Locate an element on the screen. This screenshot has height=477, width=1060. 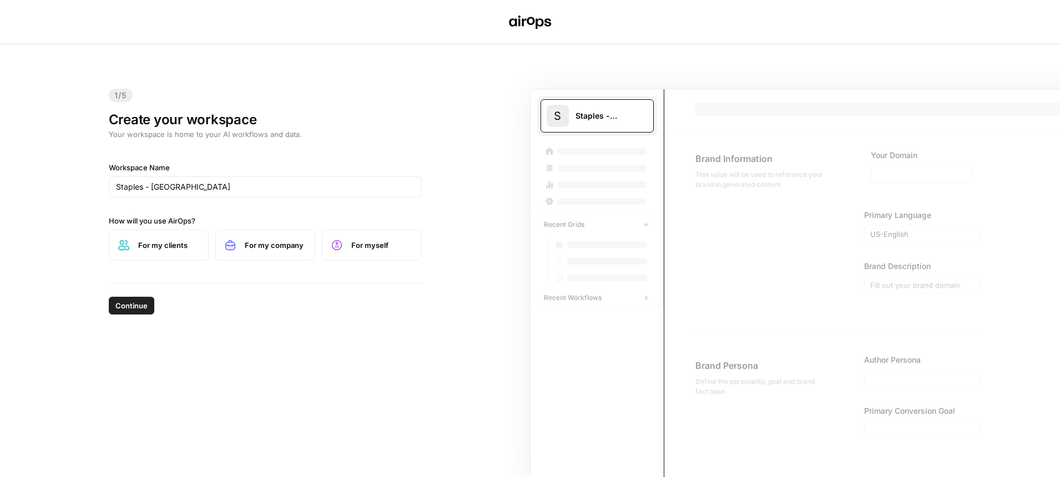
label: How will you use AirOps? is located at coordinates (265, 221).